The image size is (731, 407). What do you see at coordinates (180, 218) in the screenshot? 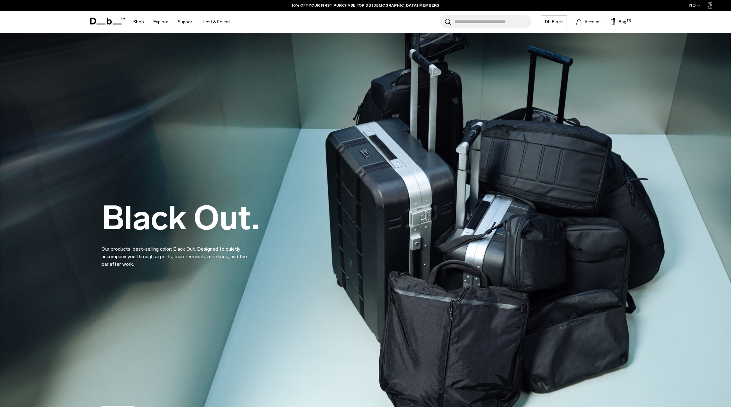
I see `h2: Black Out.` at bounding box center [180, 218].